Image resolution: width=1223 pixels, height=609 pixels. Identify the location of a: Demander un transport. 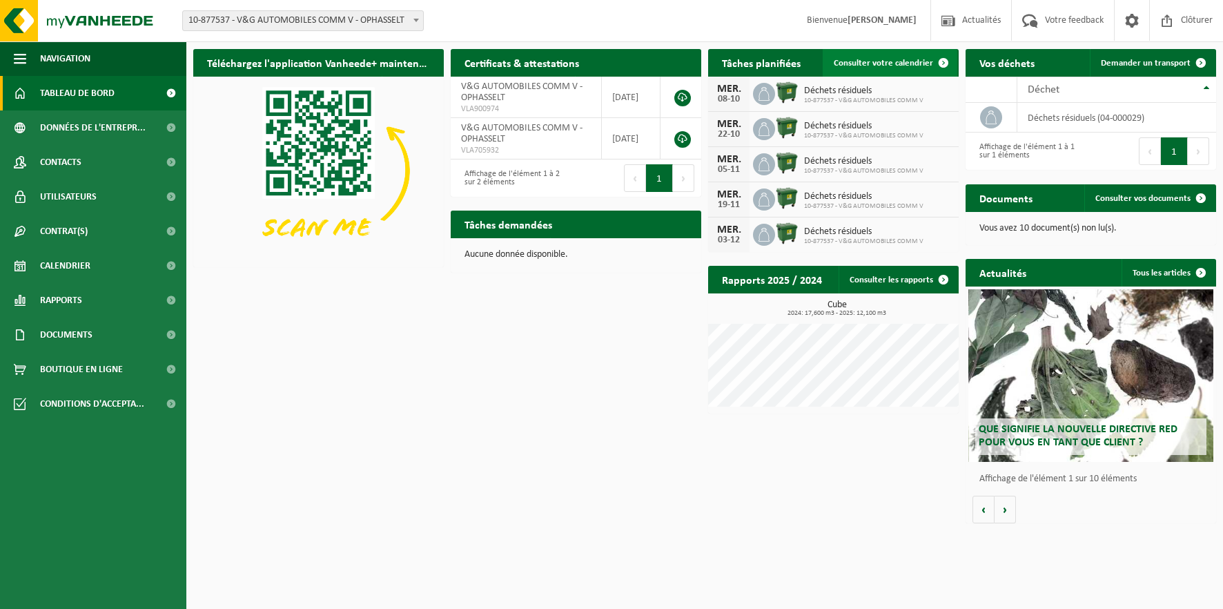
(1152, 63).